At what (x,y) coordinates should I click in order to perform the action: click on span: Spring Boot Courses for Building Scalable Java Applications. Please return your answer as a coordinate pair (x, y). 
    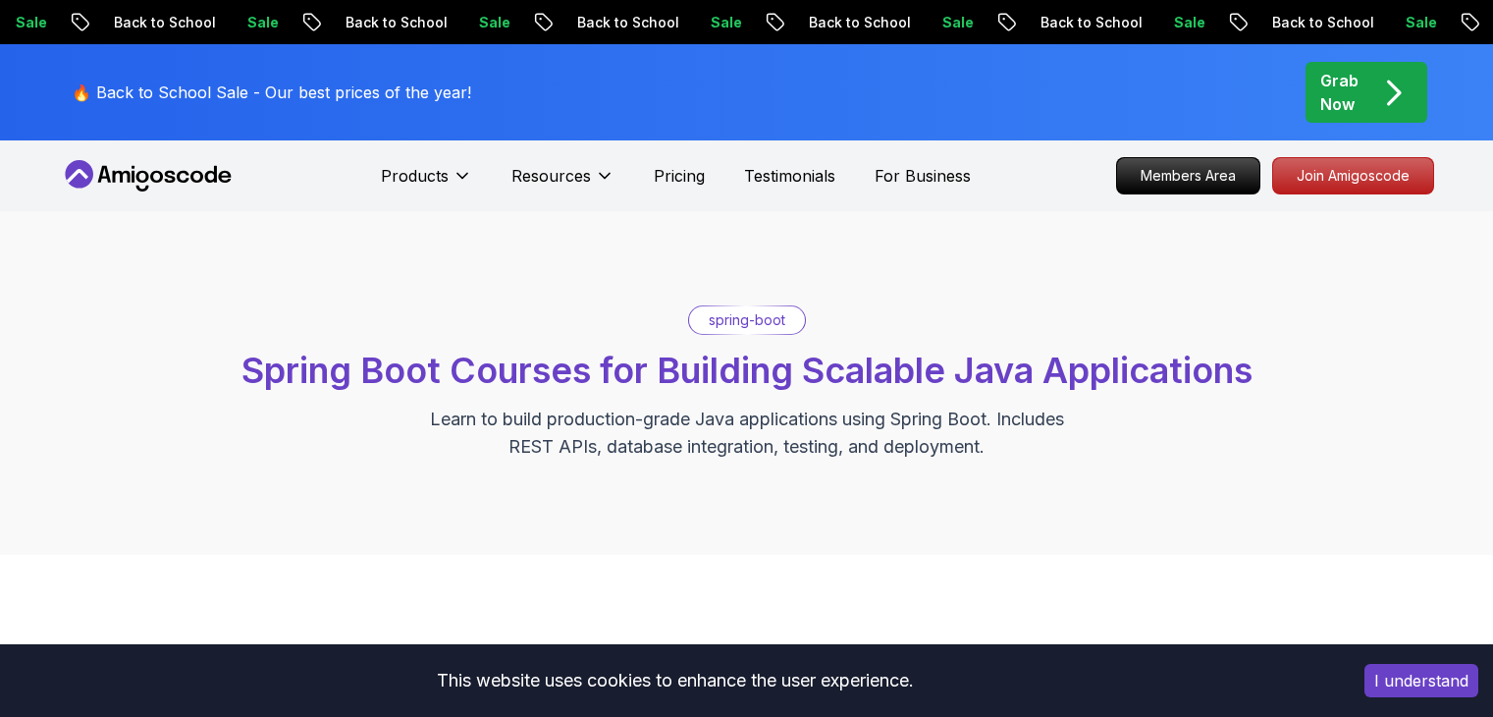
    Looking at the image, I should click on (747, 370).